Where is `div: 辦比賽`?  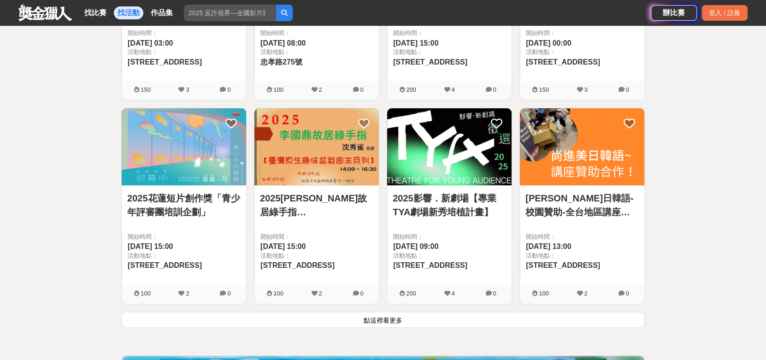
div: 辦比賽 is located at coordinates (674, 13).